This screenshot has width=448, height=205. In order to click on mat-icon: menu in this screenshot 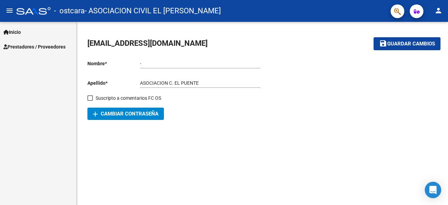, I will do `click(10, 11)`.